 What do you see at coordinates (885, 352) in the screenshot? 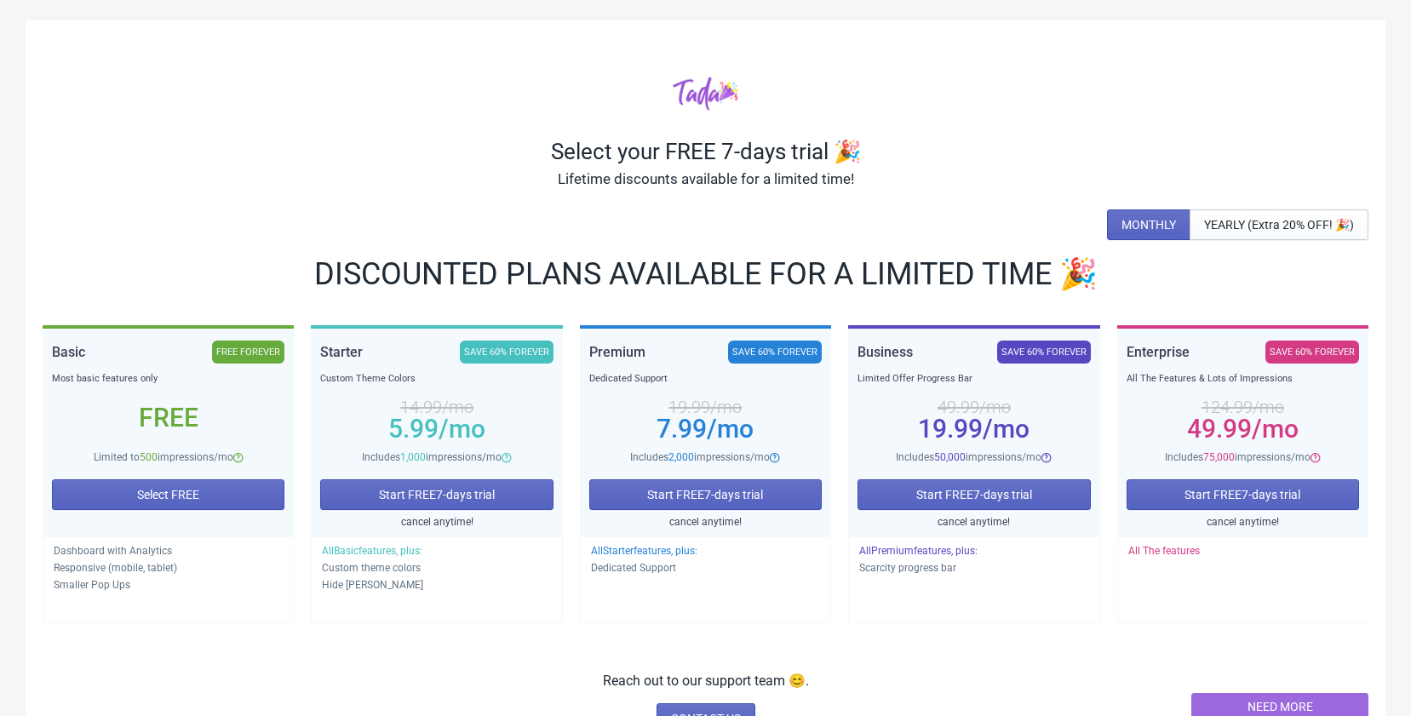
I see `div: Business` at bounding box center [885, 352].